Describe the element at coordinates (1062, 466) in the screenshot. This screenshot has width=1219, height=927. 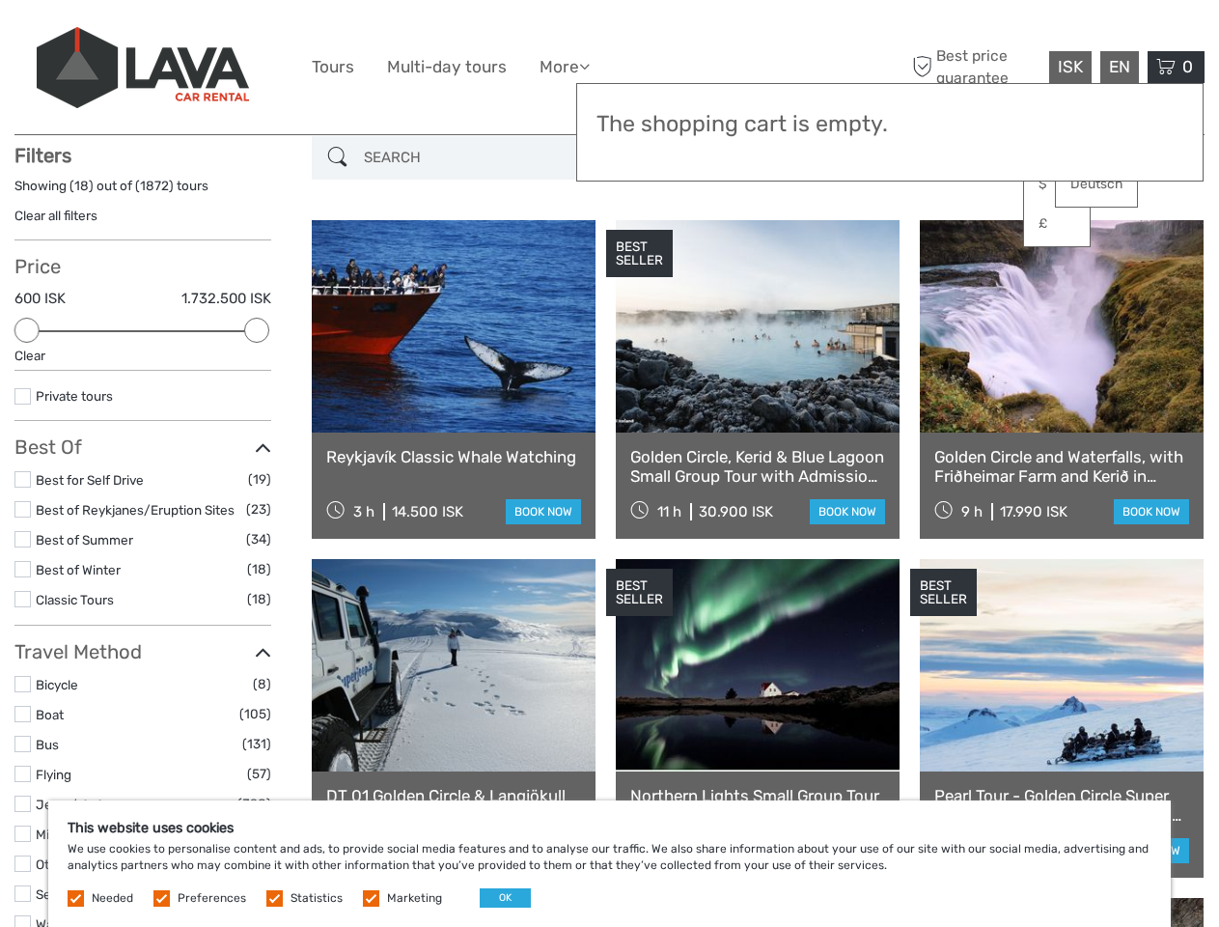
I see `a: Golden Circle and Waterfalls, with Friðheimar Farm and Kerið in small group` at that location.